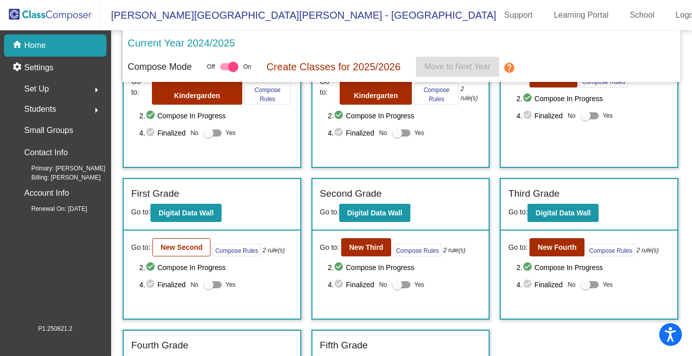 This screenshot has width=692, height=356. What do you see at coordinates (344, 345) in the screenshot?
I see `label: Fifth Grade` at bounding box center [344, 345].